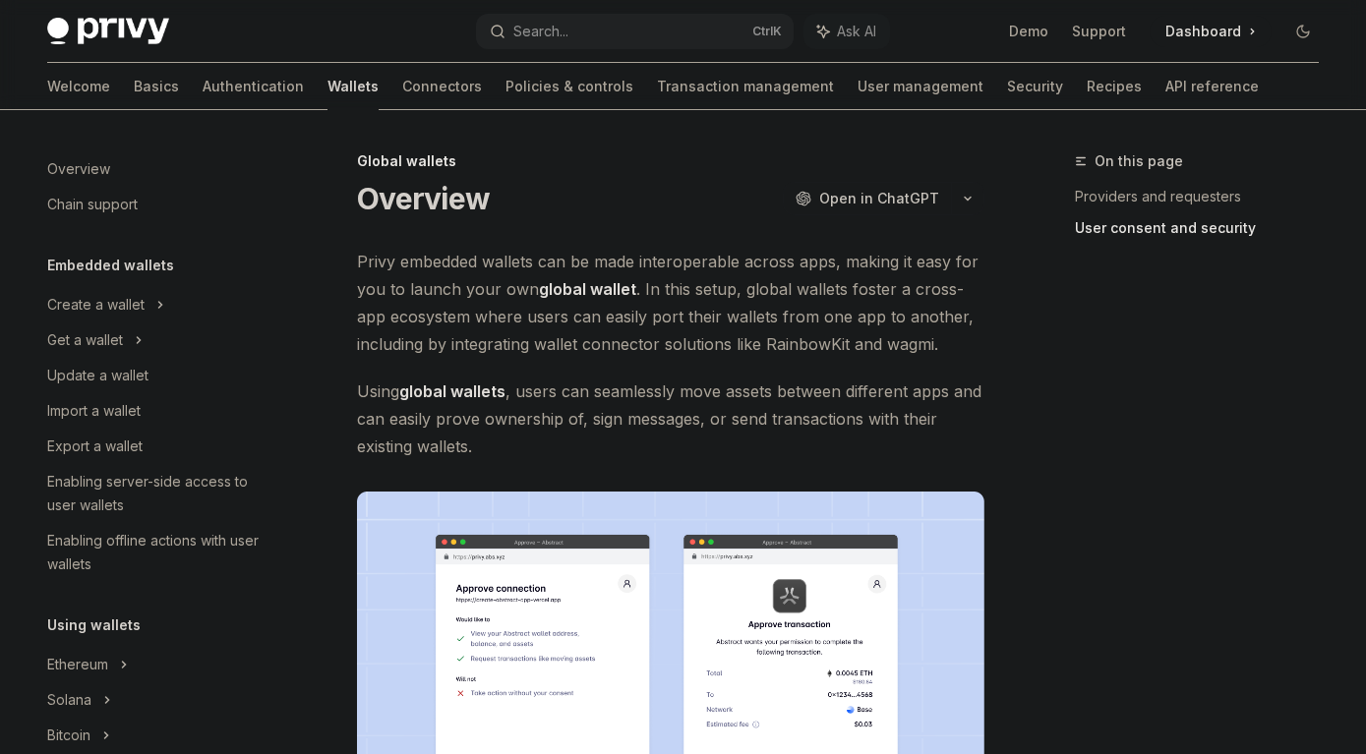 This screenshot has width=1366, height=754. Describe the element at coordinates (69, 700) in the screenshot. I see `div: Solana` at that location.